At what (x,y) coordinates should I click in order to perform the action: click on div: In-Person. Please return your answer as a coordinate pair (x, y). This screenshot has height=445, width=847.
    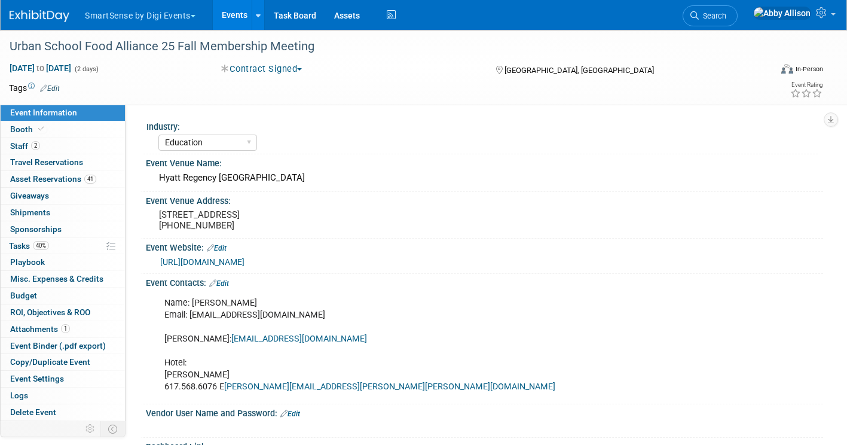
    Looking at the image, I should click on (809, 69).